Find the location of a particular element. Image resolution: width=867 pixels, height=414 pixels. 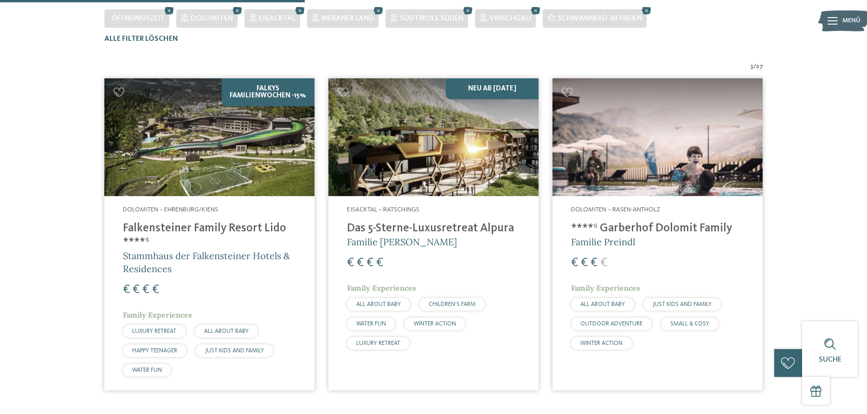

span: SMALL & COSY is located at coordinates (690, 324).